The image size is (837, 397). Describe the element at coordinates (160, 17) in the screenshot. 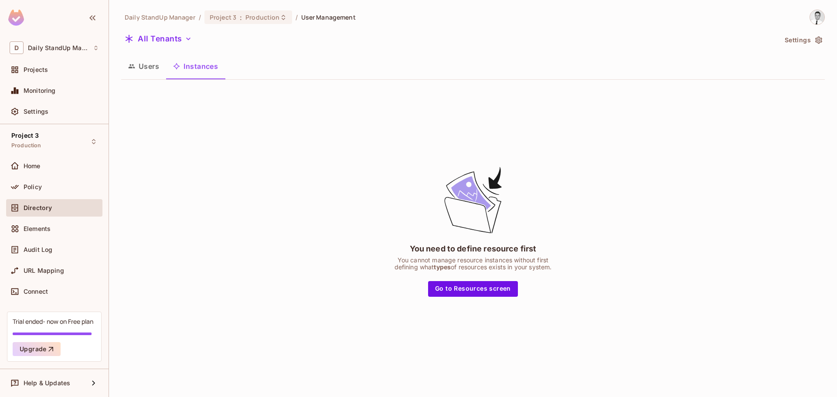

I see `span: the active workspace` at that location.